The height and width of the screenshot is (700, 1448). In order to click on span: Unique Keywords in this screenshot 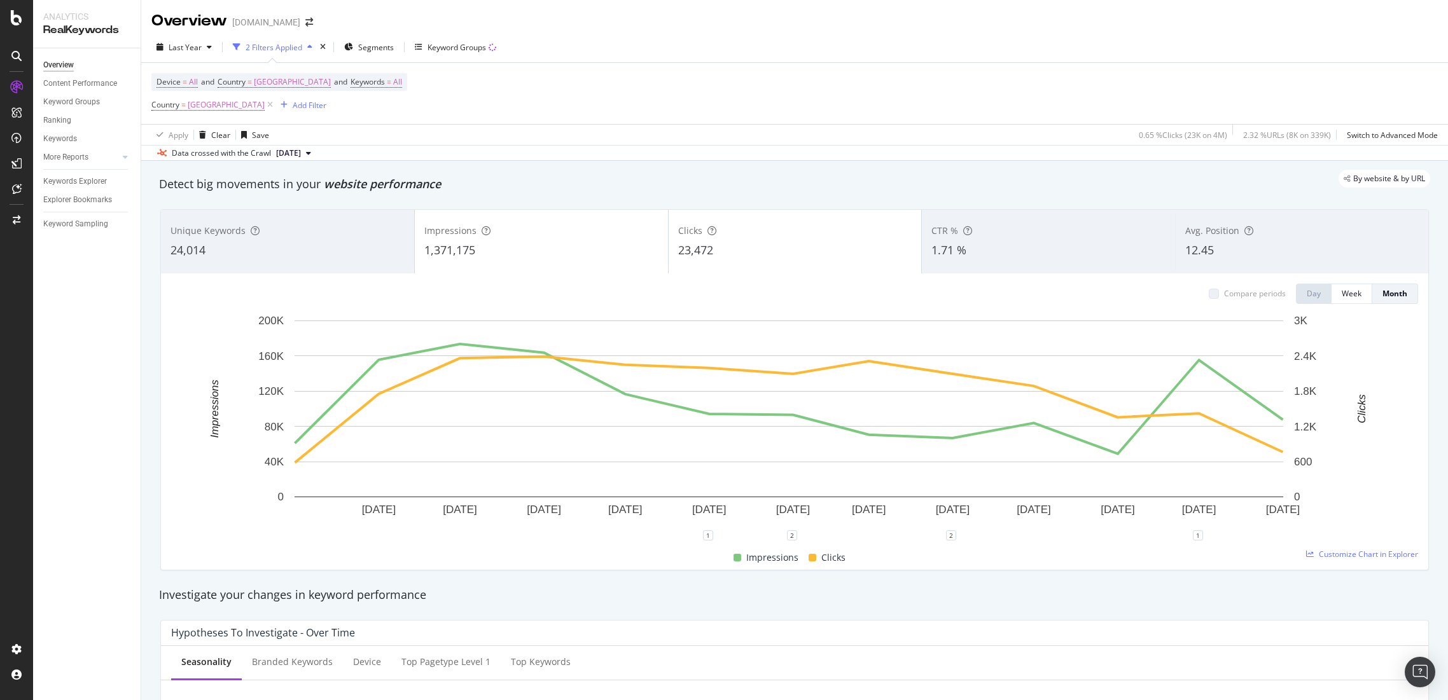, I will do `click(208, 230)`.